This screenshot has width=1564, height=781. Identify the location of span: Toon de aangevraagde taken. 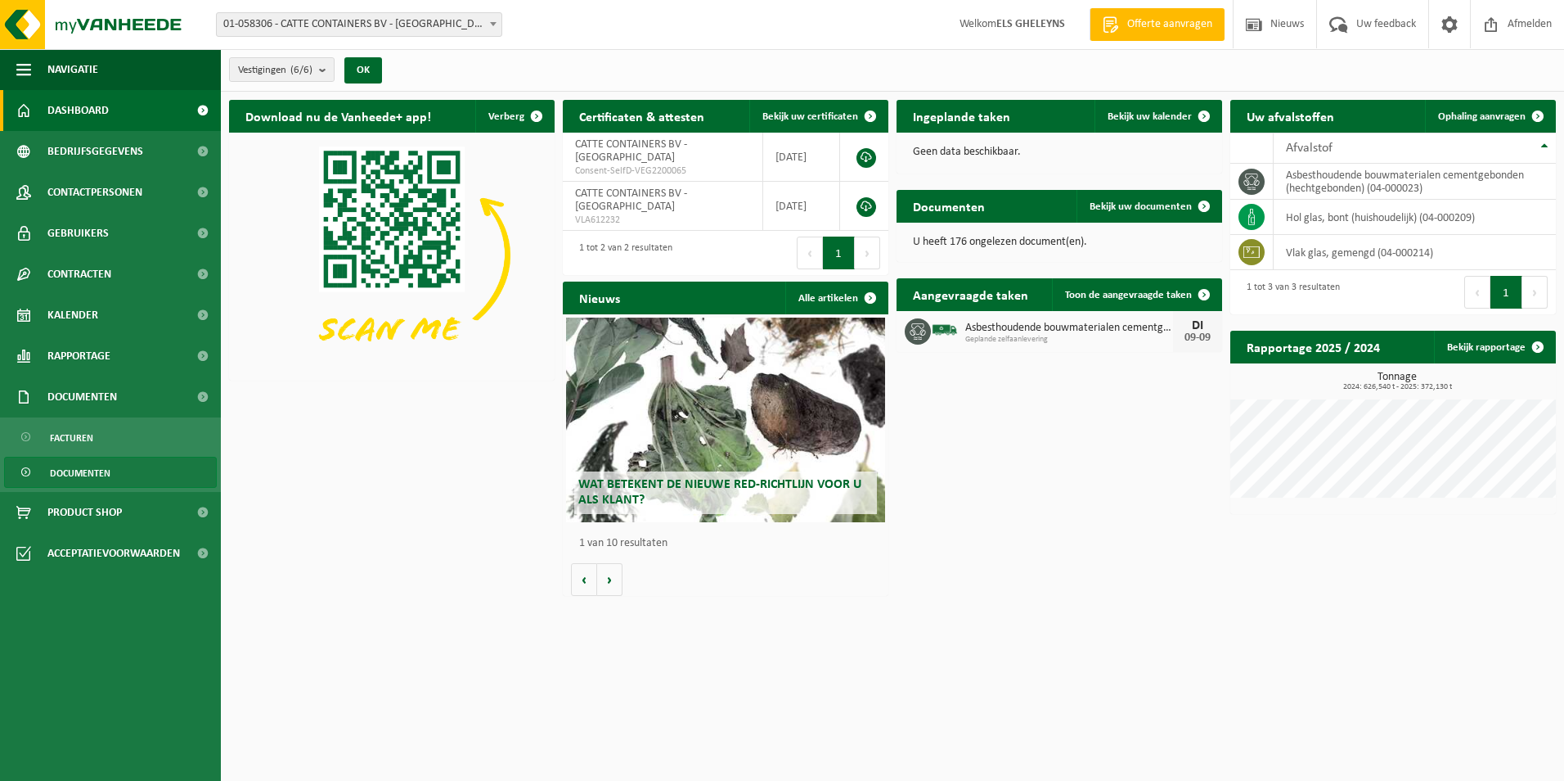
(1128, 295).